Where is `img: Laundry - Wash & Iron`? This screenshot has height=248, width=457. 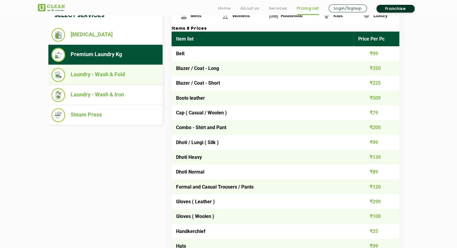
img: Laundry - Wash & Iron is located at coordinates (58, 95).